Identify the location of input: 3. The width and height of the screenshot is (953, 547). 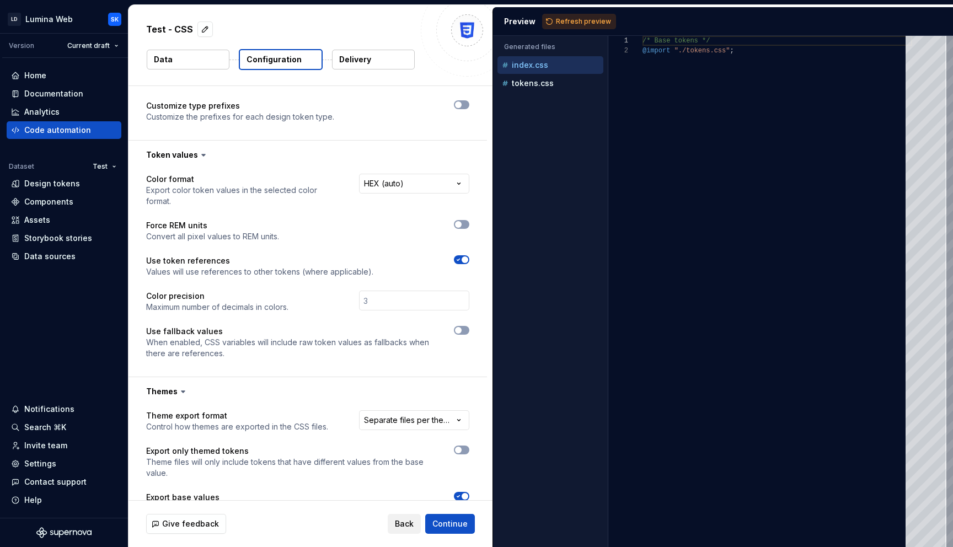
(414, 301).